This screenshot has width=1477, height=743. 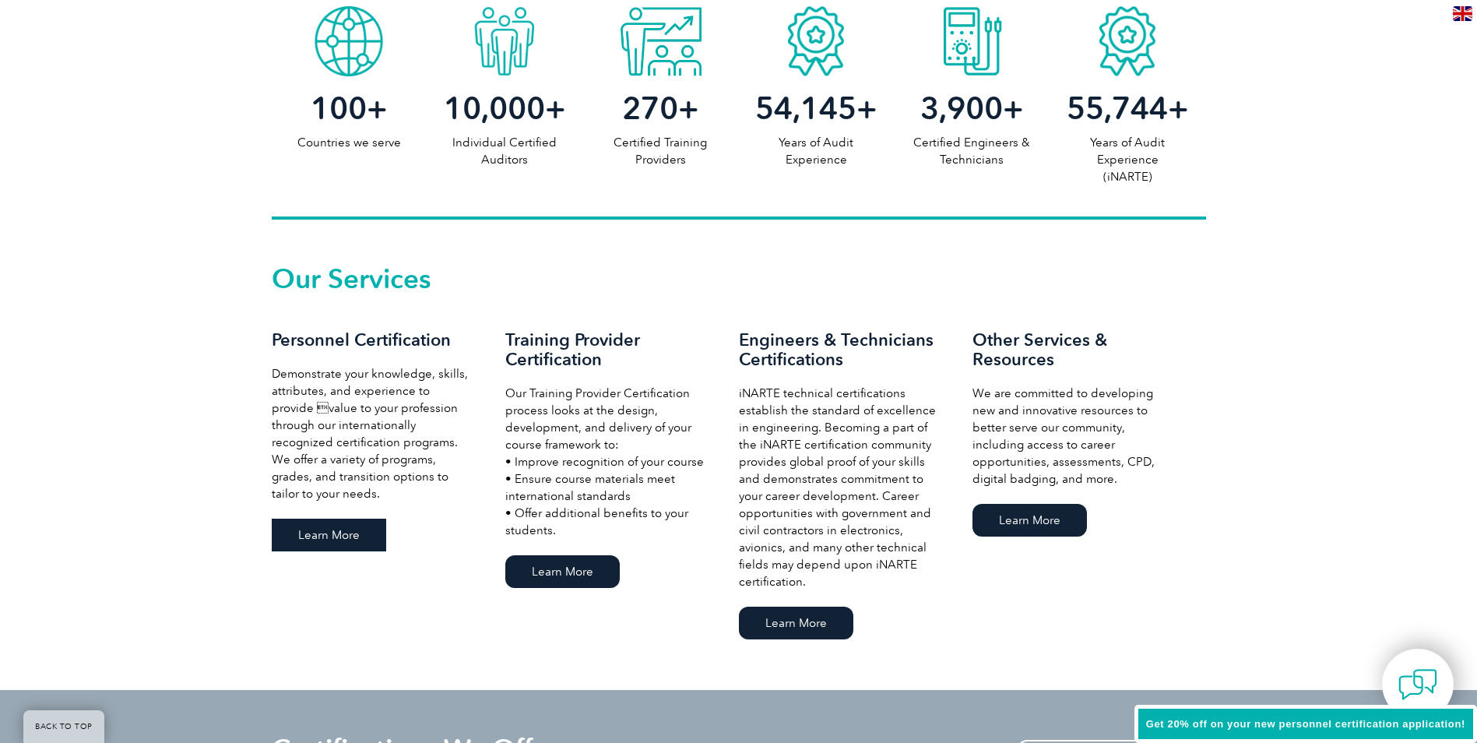 What do you see at coordinates (840, 487) in the screenshot?
I see `p: iNARTE technical certifications establish the standard of excellence in engineering. Becoming a p...` at bounding box center [840, 487].